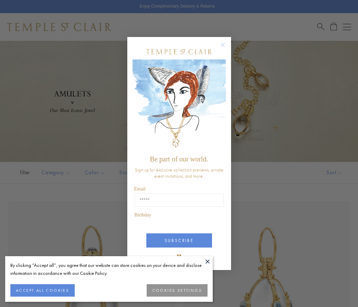 Image resolution: width=358 pixels, height=307 pixels. What do you see at coordinates (179, 200) in the screenshot?
I see `input: Email` at bounding box center [179, 200].